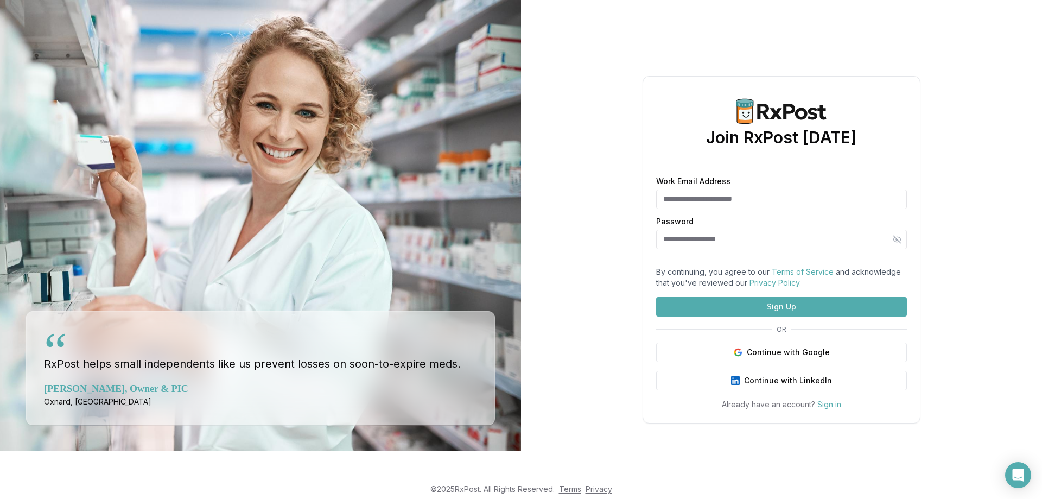 This screenshot has width=1042, height=499. What do you see at coordinates (782, 181) in the screenshot?
I see `label: Work Email Address` at bounding box center [782, 181].